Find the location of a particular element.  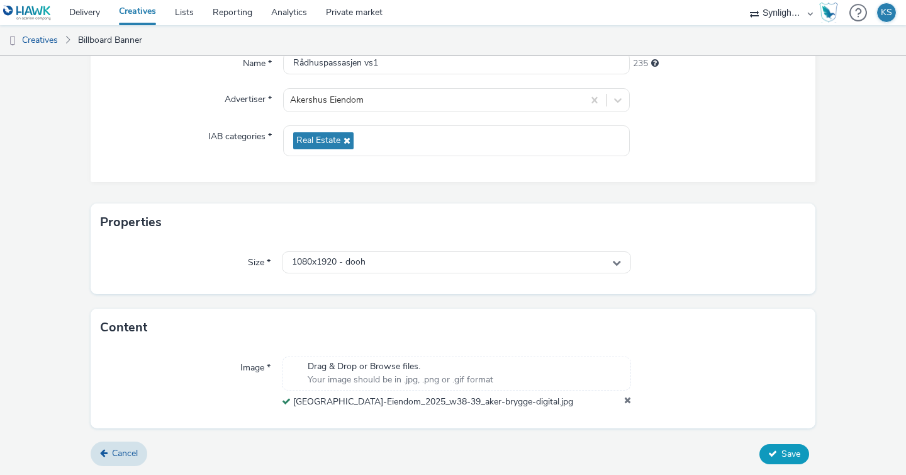

input: Name is located at coordinates (456, 63).